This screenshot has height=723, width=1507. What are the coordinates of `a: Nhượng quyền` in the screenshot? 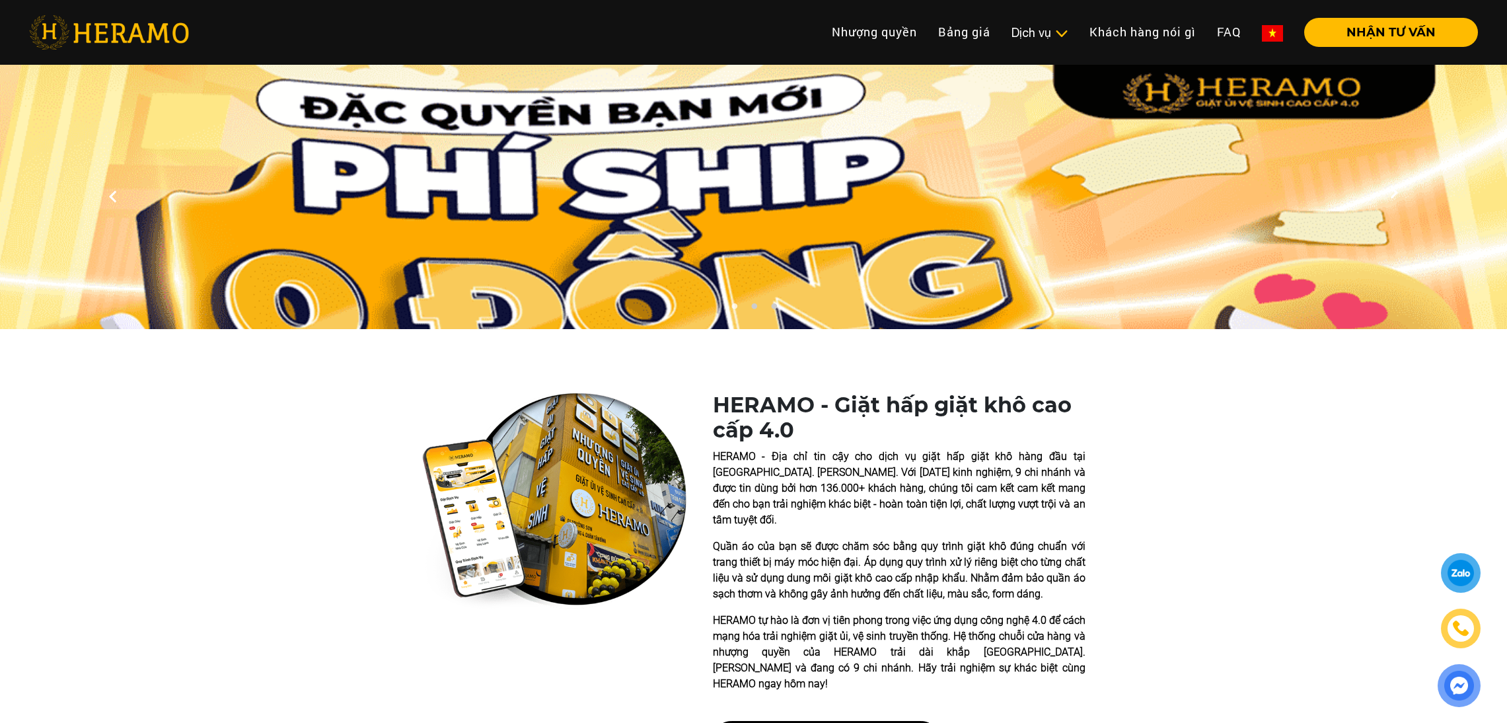 It's located at (874, 32).